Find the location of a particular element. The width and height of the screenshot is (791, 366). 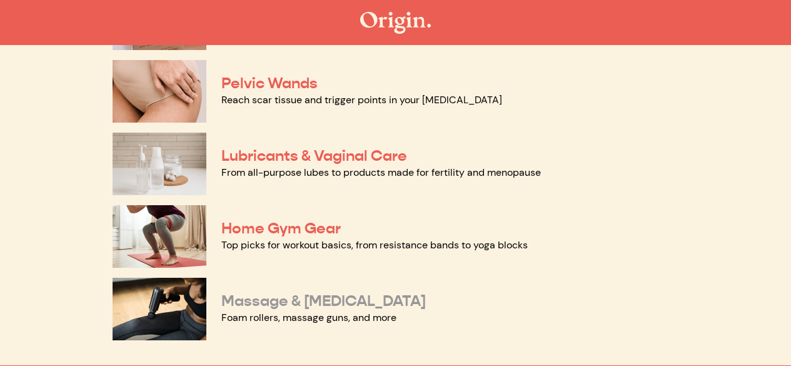

a: Top picks for workout basics, from resistance bands to yoga blocks is located at coordinates (375, 245).